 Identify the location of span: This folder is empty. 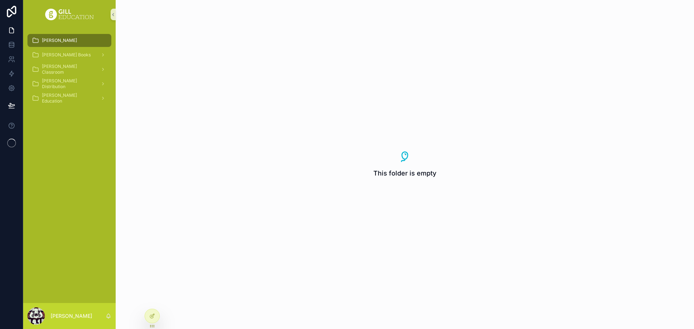
(405, 173).